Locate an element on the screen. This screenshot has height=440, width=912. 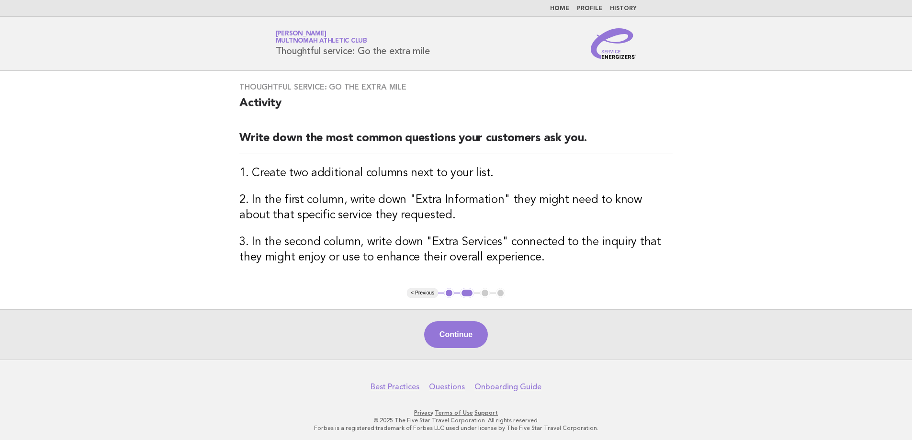
span: Multnomah Athletic Club is located at coordinates (321, 41).